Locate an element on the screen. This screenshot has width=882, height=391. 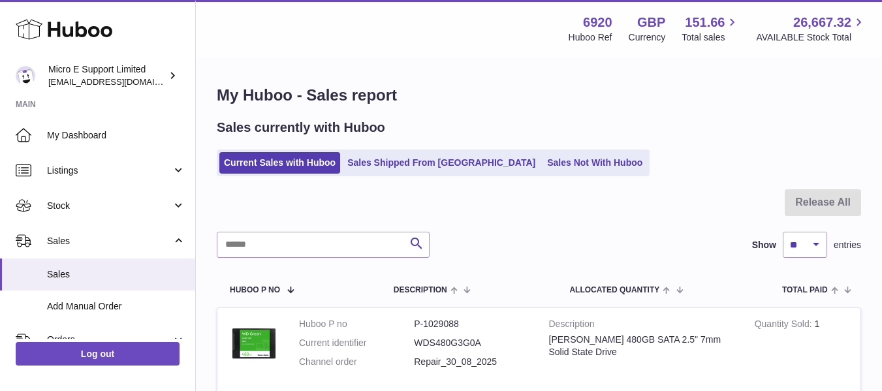
img: contact@micropcsupport.com is located at coordinates (25, 76).